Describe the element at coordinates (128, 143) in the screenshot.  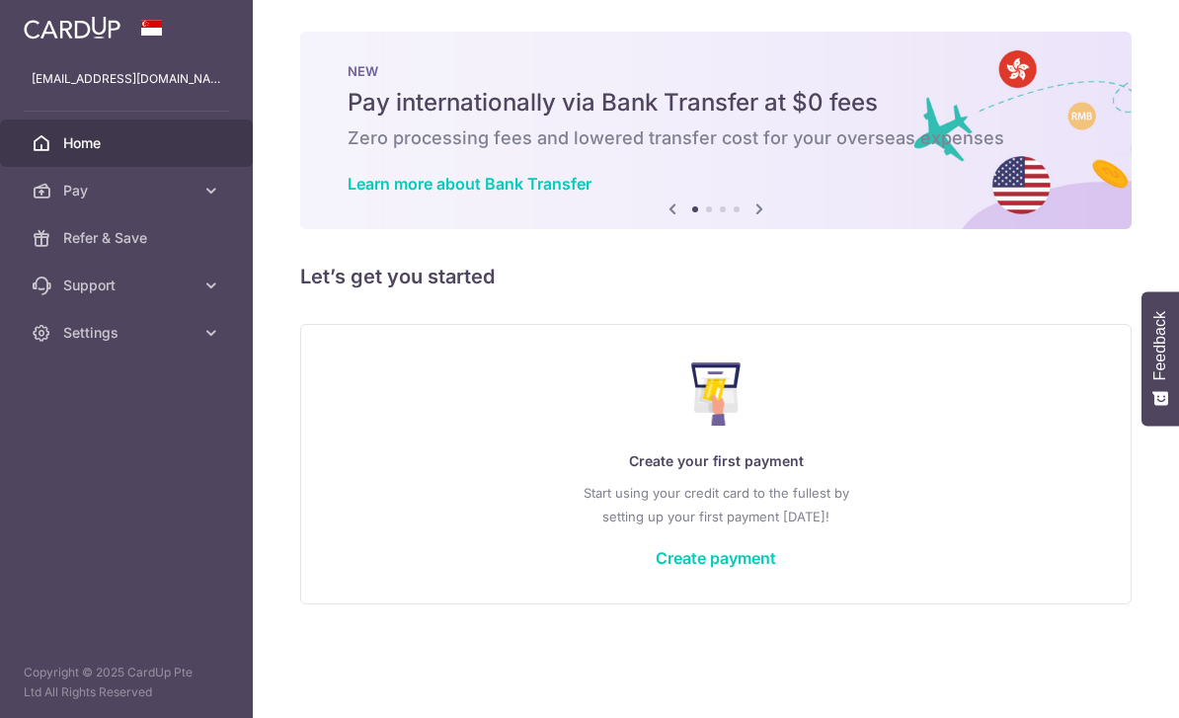
I see `span: Home` at that location.